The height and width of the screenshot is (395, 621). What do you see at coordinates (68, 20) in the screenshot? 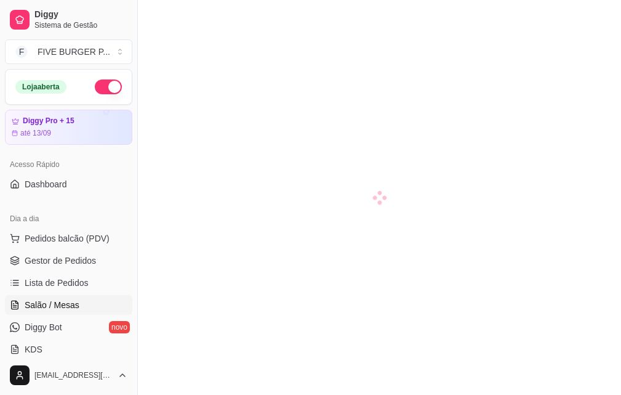
I see `a: DiggySistema de Gestão` at bounding box center [68, 20].